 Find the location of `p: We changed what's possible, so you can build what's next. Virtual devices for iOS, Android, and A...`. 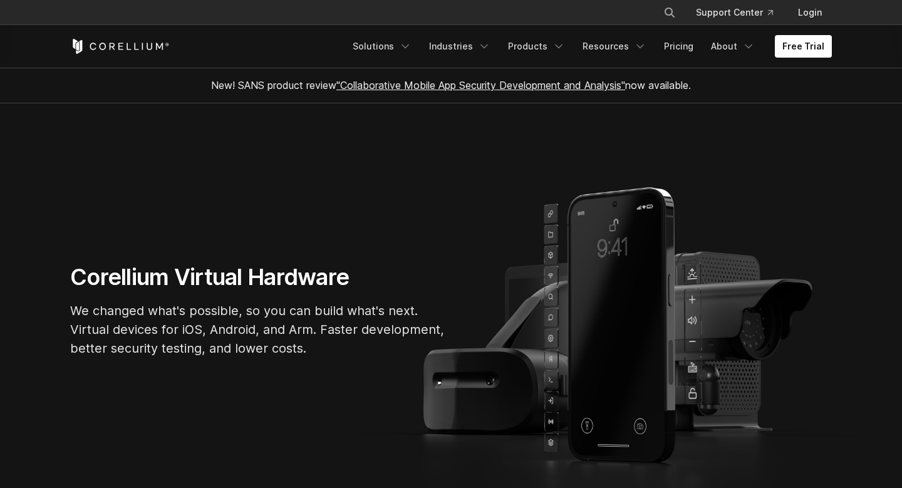

p: We changed what's possible, so you can build what's next. Virtual devices for iOS, Android, and A... is located at coordinates (258, 330).